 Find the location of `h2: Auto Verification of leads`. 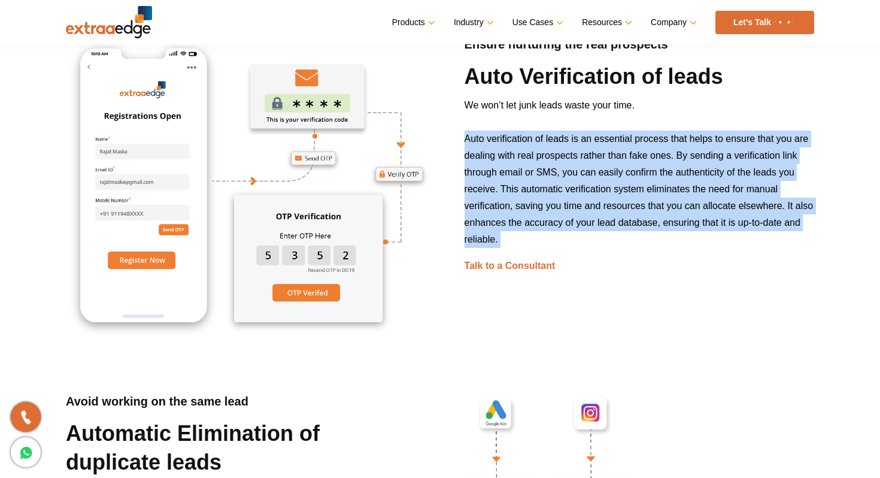

h2: Auto Verification of leads is located at coordinates (640, 80).